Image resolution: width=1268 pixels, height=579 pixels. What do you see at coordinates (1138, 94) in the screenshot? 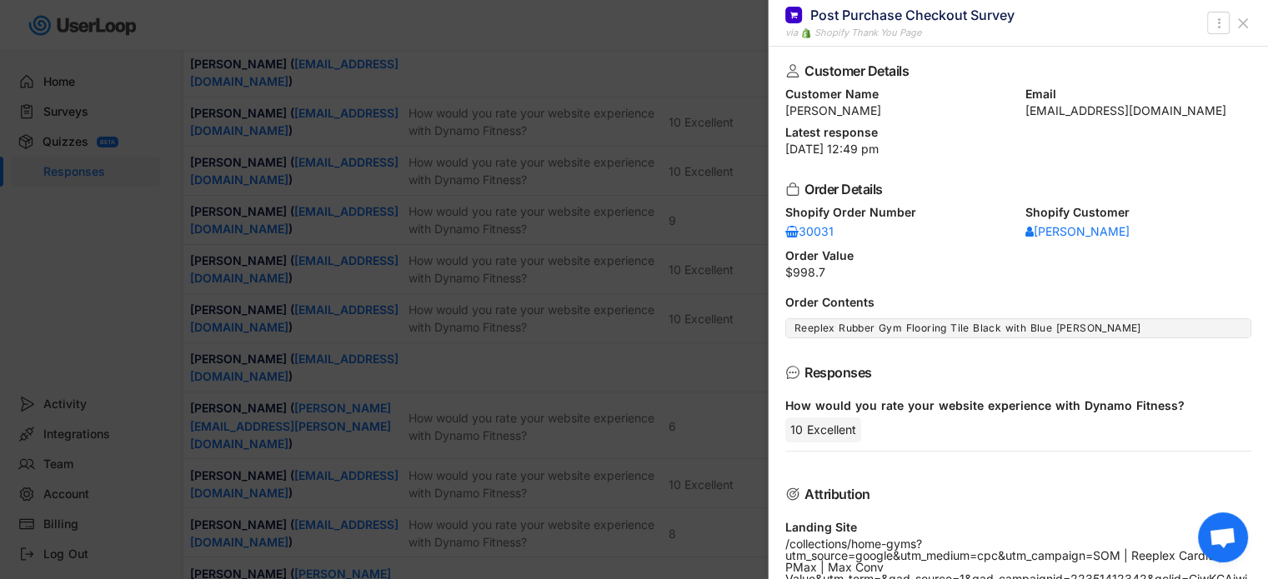
I see `div: Email` at bounding box center [1138, 94].